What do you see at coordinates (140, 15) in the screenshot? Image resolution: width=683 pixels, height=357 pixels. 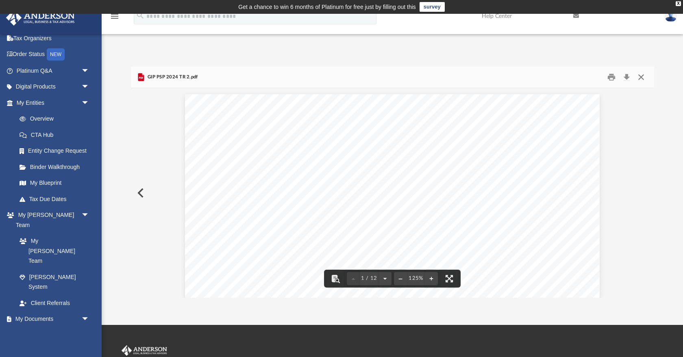 I see `i: search` at bounding box center [140, 15].